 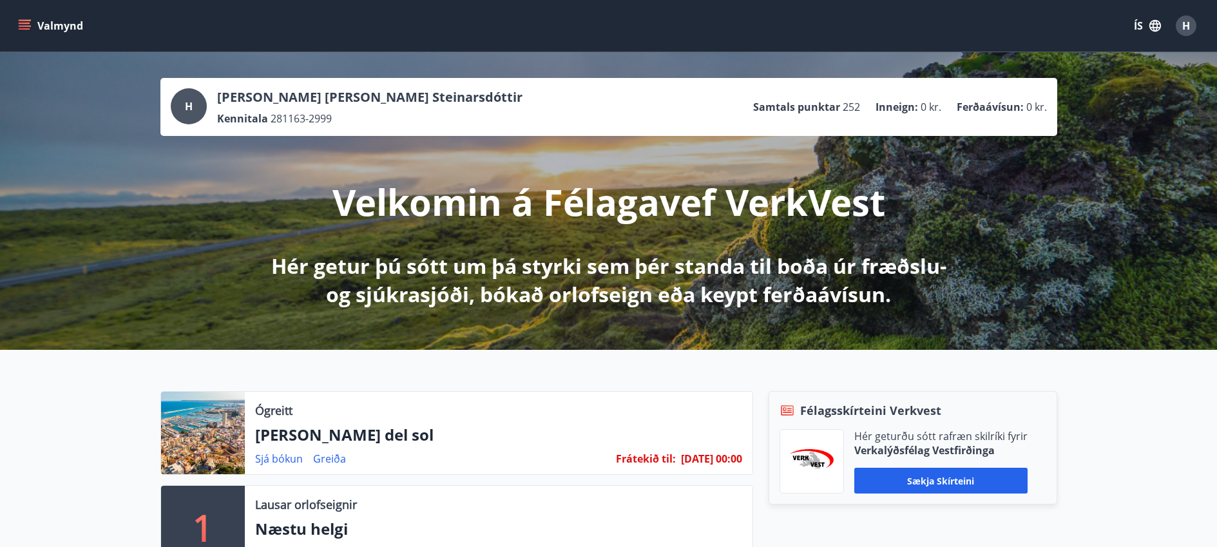 What do you see at coordinates (609, 280) in the screenshot?
I see `p: Hér getur þú sótt um þá styrki sem þér standa til boða úr fræðslu- og sjúkrasjóði, bókað orlofsei...` at bounding box center [609, 280].